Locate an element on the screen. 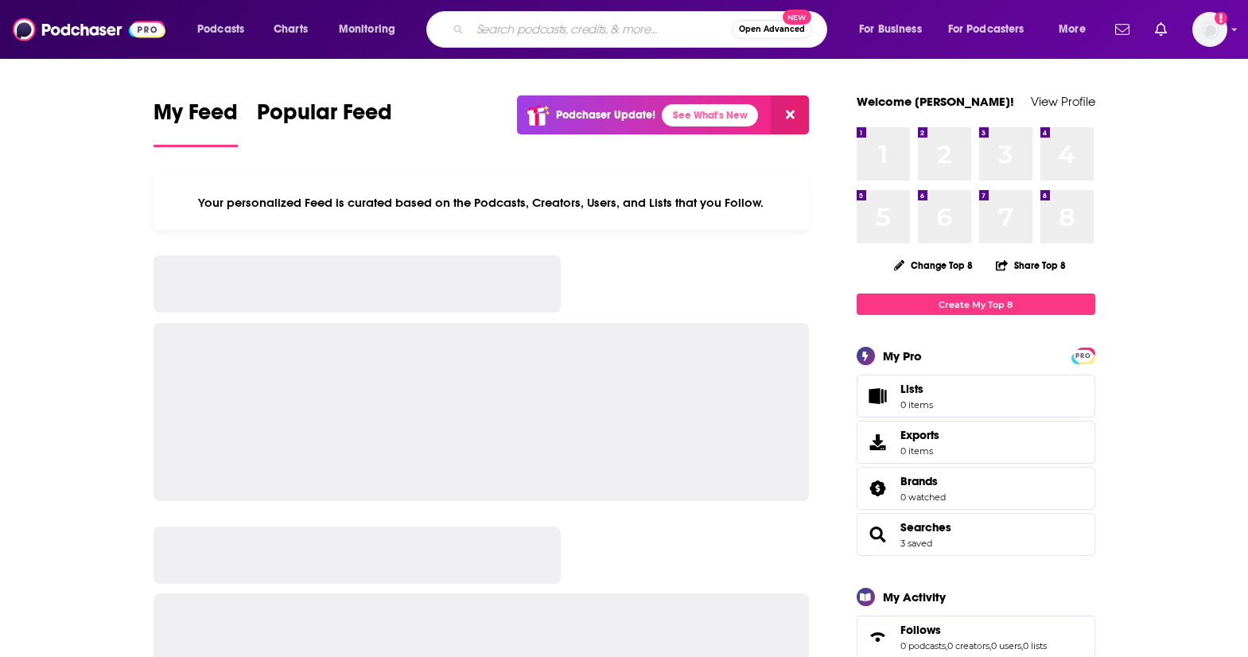  span: PRO is located at coordinates (1083, 356).